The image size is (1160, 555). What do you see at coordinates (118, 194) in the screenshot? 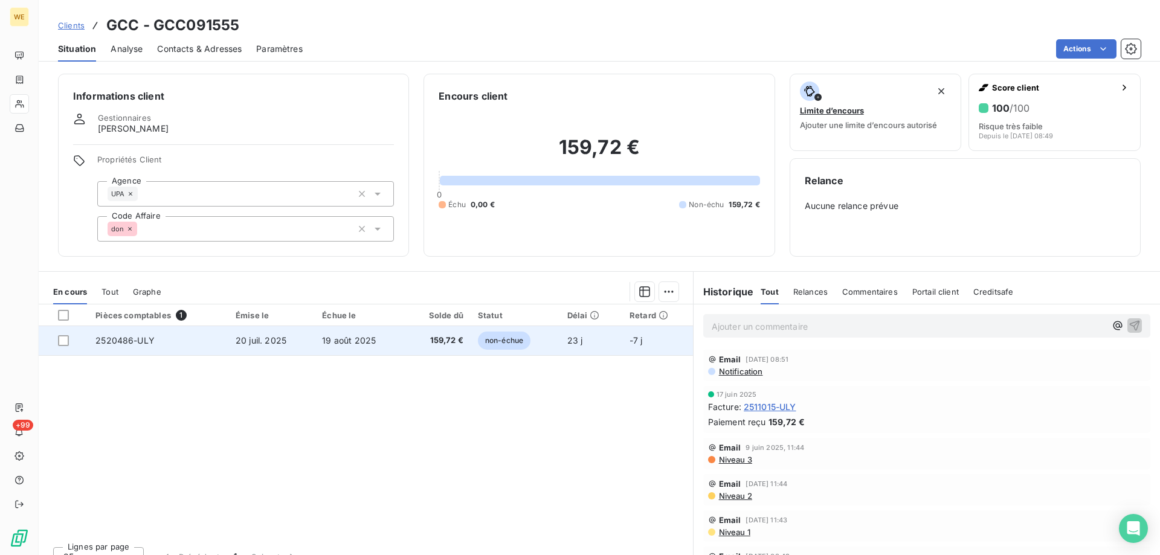
I see `span: UPA` at bounding box center [118, 194].